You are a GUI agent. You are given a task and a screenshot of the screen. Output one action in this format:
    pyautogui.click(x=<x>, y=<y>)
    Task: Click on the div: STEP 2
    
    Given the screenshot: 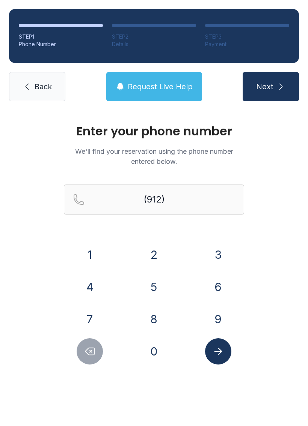 What is the action you would take?
    pyautogui.click(x=154, y=37)
    